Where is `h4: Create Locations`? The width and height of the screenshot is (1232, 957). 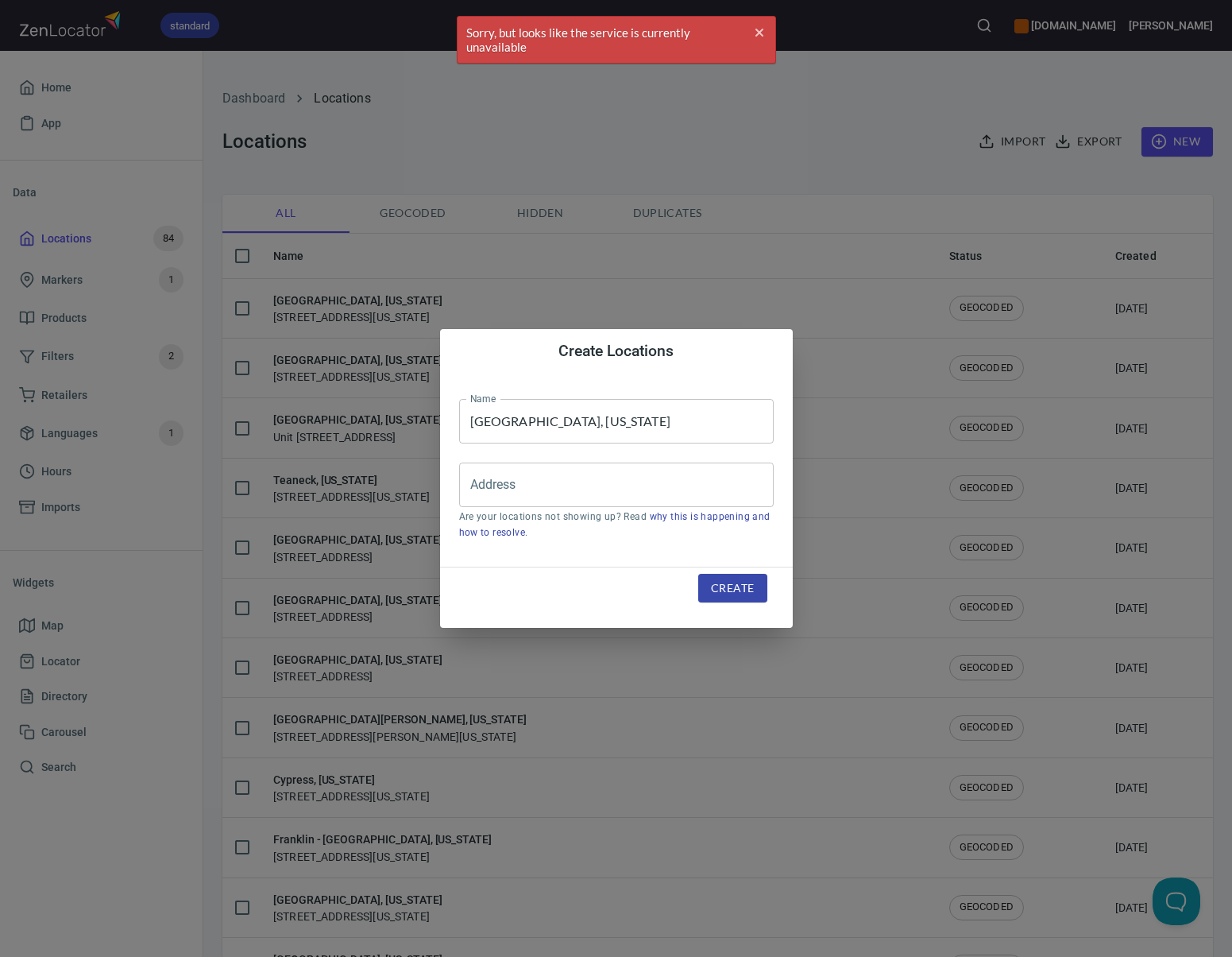
h4: Create Locations is located at coordinates (616, 352).